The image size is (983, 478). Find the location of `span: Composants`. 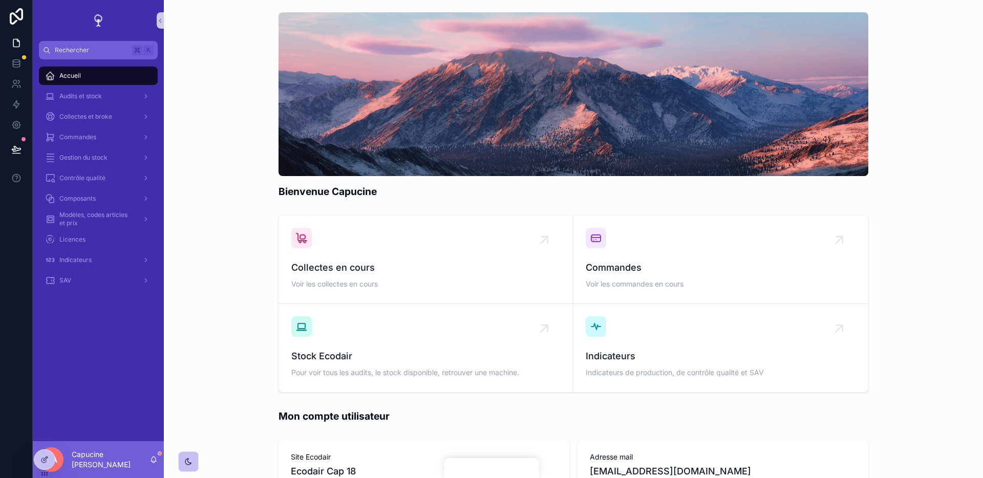

span: Composants is located at coordinates (77, 199).